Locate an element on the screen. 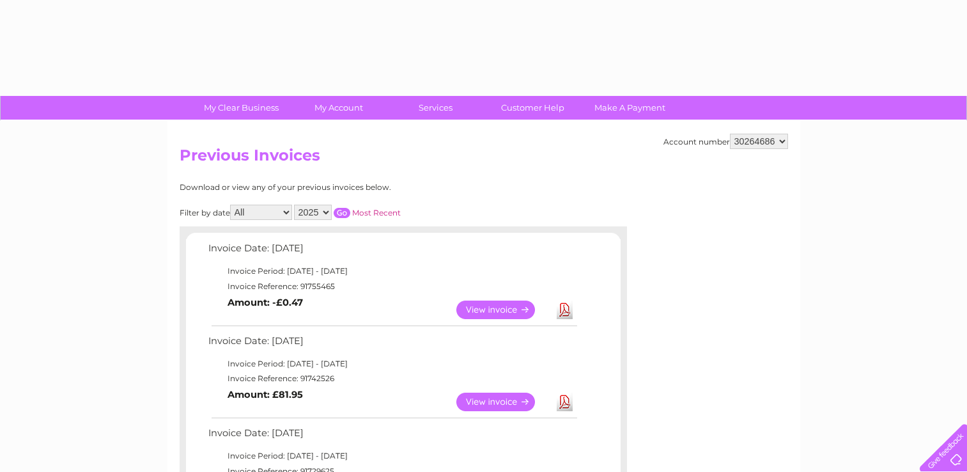  a: Customer Help is located at coordinates (532, 107).